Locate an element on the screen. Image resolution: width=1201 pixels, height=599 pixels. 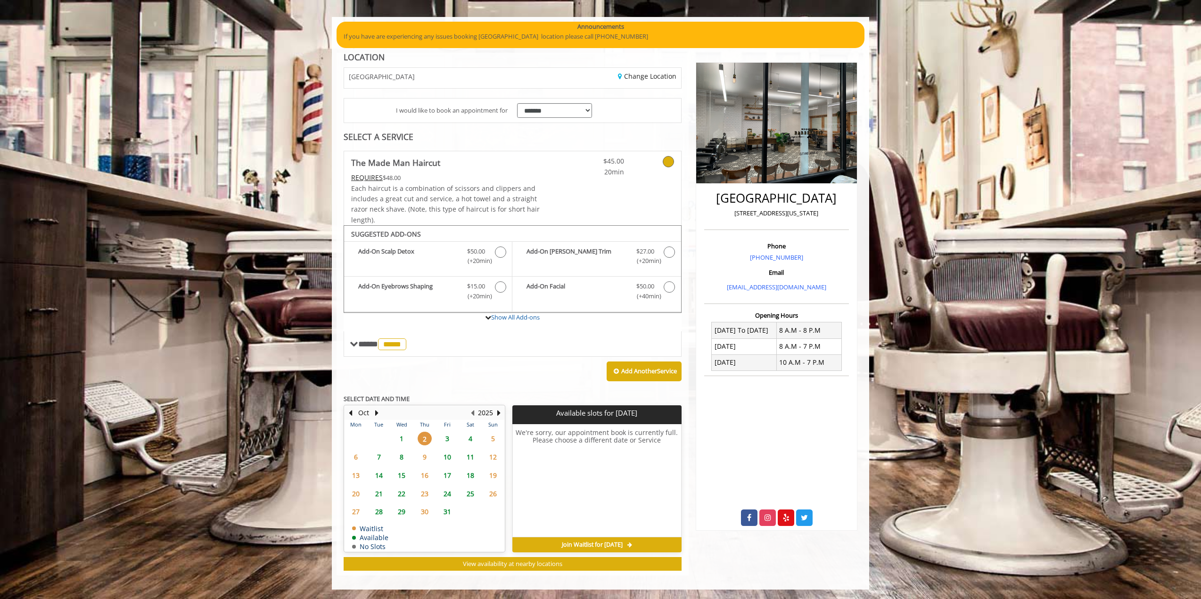
td: Select day4 is located at coordinates (470, 439).